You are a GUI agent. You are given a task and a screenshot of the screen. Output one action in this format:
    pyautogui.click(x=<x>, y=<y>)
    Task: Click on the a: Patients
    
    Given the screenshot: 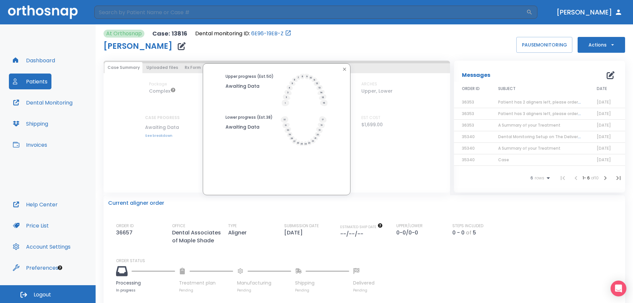 What is the action you would take?
    pyautogui.click(x=30, y=81)
    